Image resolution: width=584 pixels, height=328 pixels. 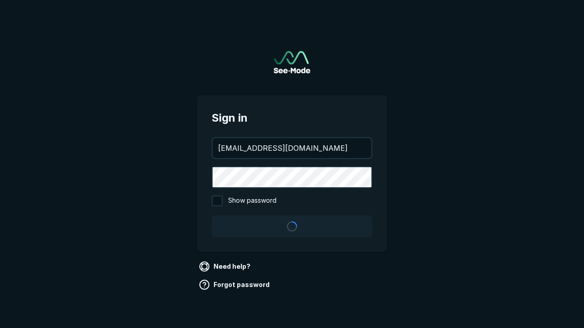 What do you see at coordinates (292, 148) in the screenshot?
I see `input: your@email.com` at bounding box center [292, 148].